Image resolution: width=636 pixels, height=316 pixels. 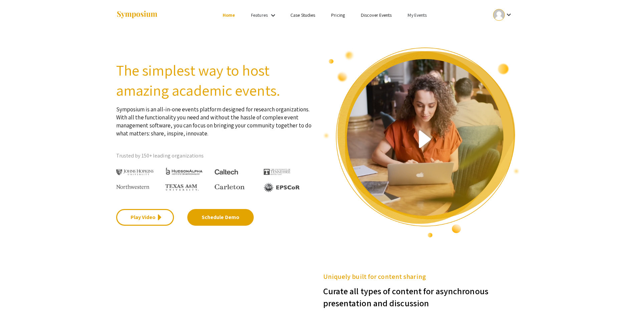 I want to click on a: Discover Events, so click(x=377, y=15).